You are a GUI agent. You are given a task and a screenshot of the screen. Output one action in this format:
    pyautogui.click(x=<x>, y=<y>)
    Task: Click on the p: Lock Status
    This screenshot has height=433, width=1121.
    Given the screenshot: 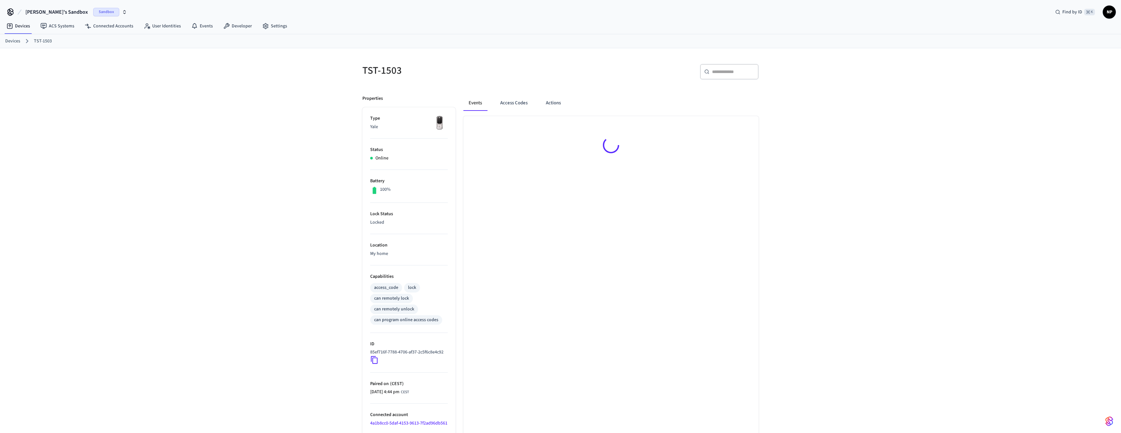 What is the action you would take?
    pyautogui.click(x=409, y=214)
    